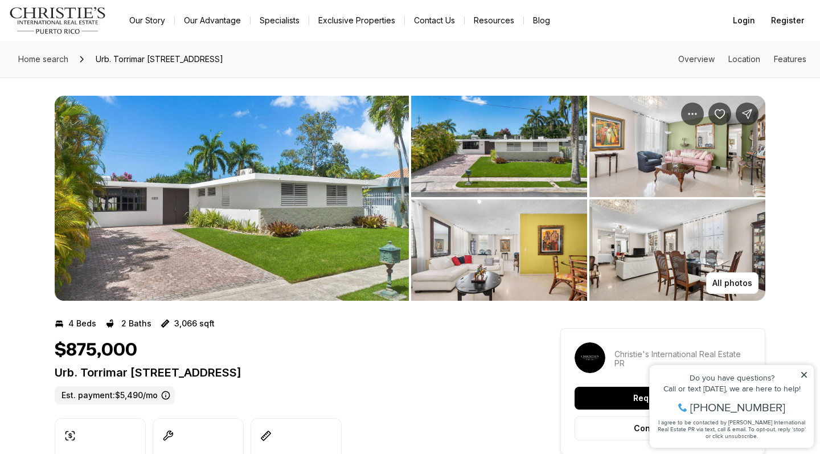 The image size is (820, 454). I want to click on a: Blog, so click(541, 20).